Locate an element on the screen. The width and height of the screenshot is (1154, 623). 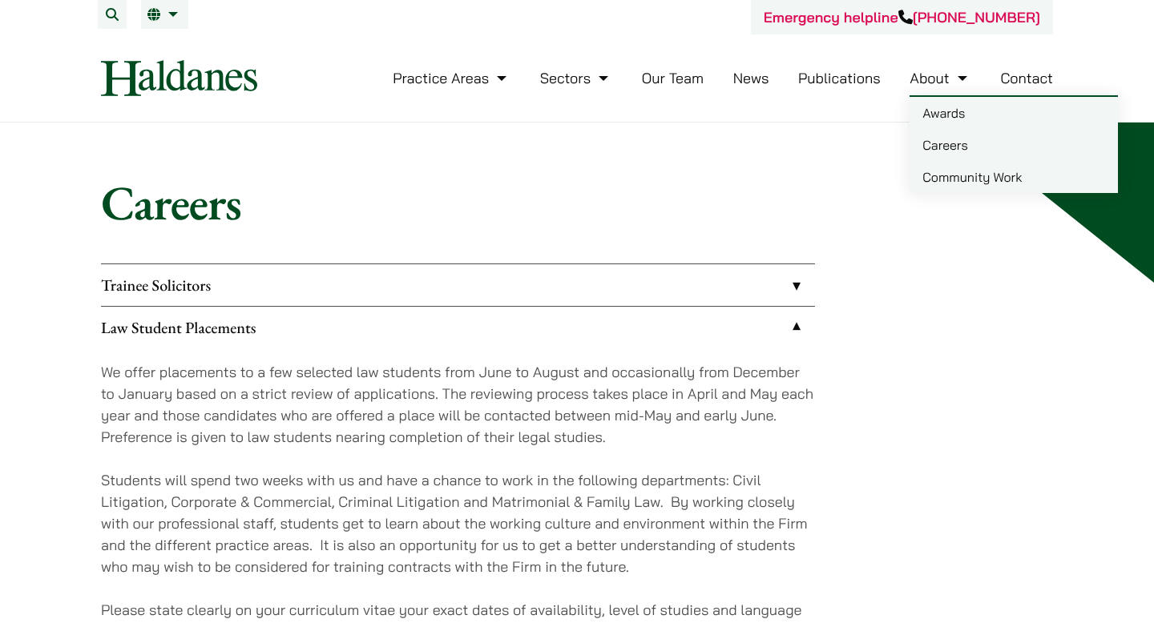
a: EN is located at coordinates (164, 14).